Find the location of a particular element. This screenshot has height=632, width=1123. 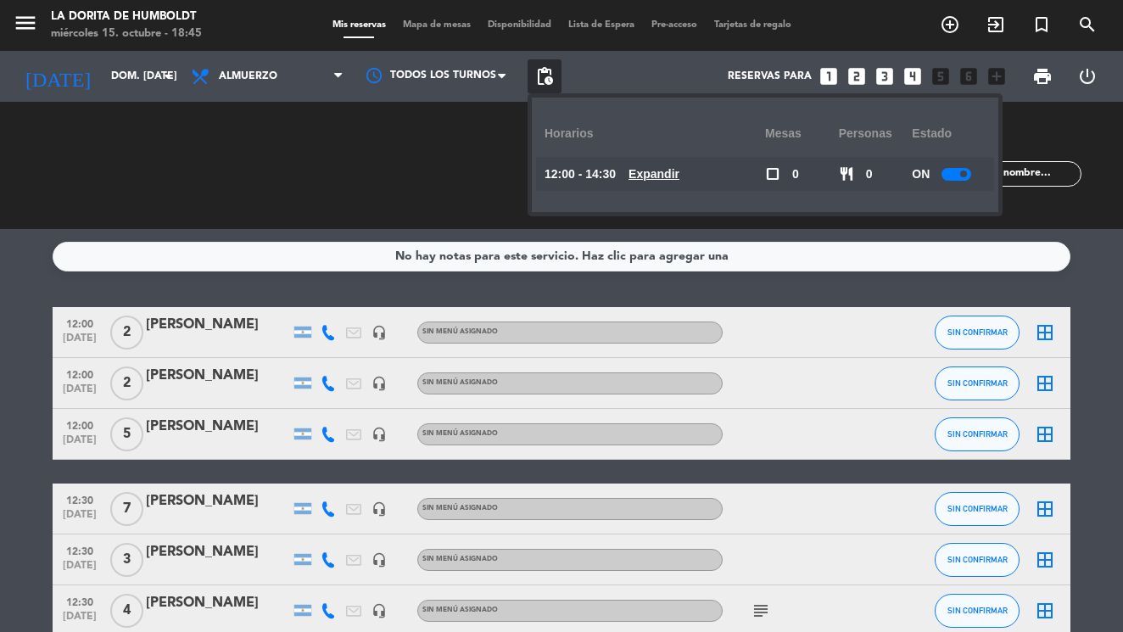

span: restaurant is located at coordinates (846, 174).